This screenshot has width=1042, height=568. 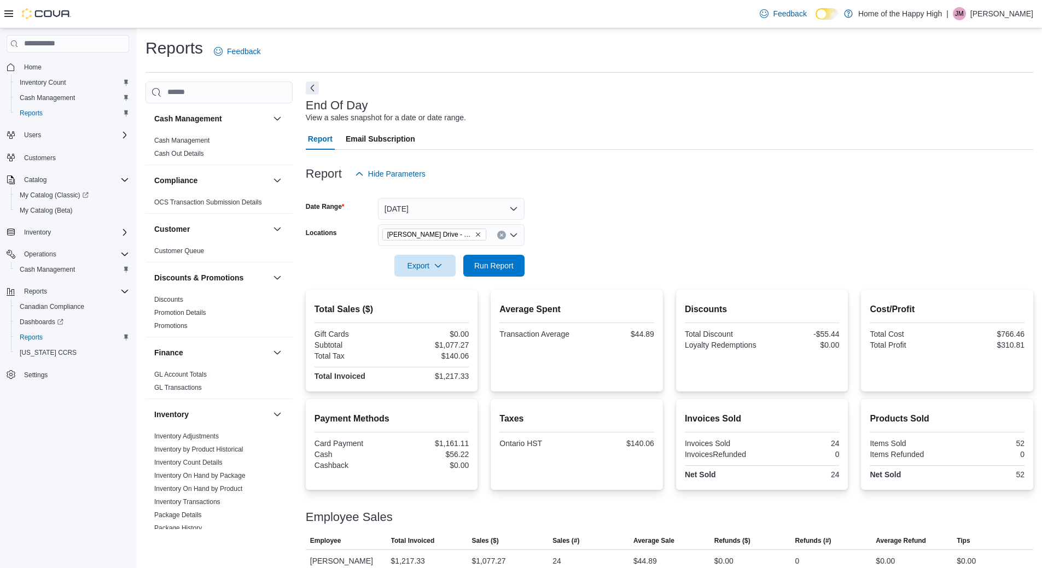 What do you see at coordinates (219, 315) in the screenshot?
I see `div: Discounts & Promotions` at bounding box center [219, 315].